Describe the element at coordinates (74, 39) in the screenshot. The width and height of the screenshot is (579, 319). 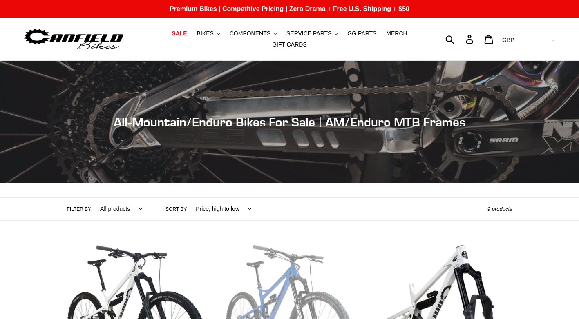
I see `img: Canfield Bikes` at that location.